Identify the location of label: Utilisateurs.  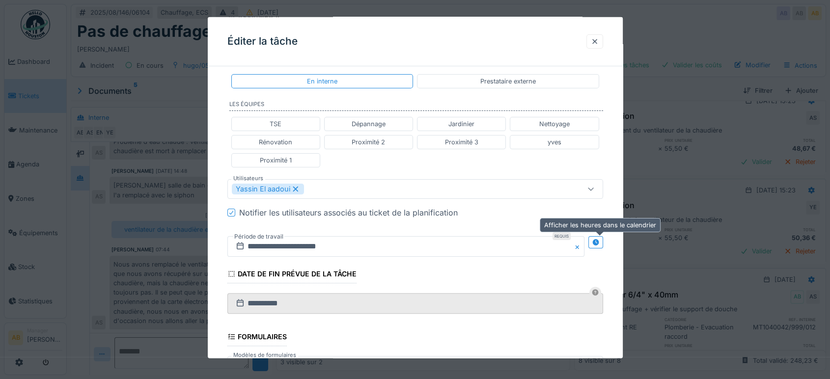
(248, 178).